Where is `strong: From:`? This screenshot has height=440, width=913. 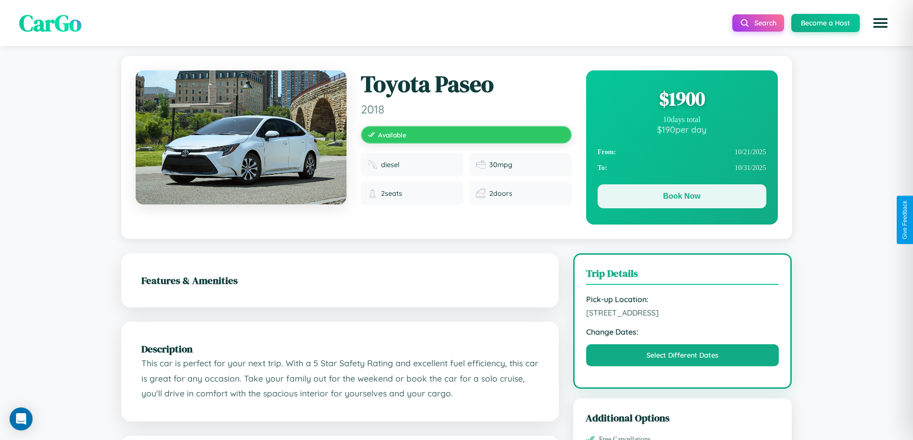 strong: From: is located at coordinates (607, 152).